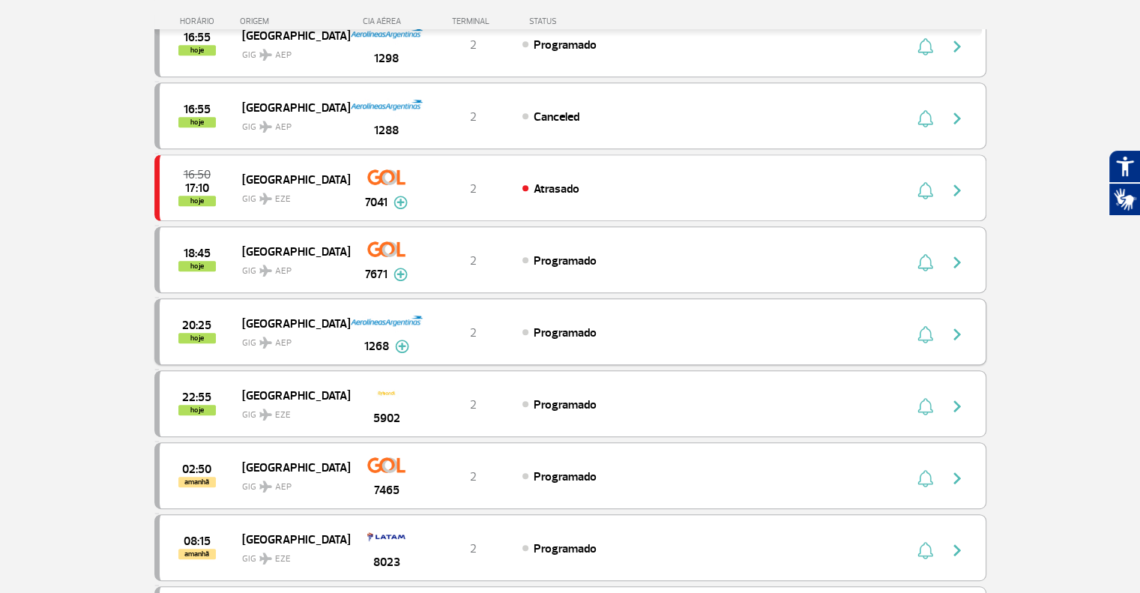 The image size is (1140, 593). What do you see at coordinates (196, 469) in the screenshot?
I see `span: 2025-10-02 02:50:00` at bounding box center [196, 469].